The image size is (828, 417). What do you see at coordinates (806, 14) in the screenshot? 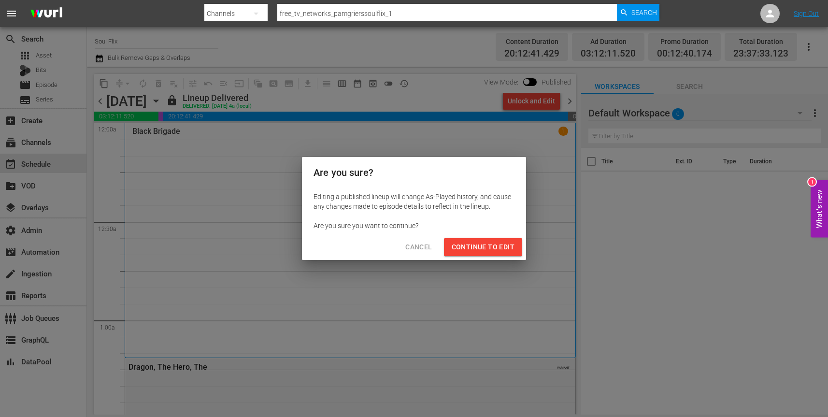
I see `a: Sign Out` at bounding box center [806, 14].